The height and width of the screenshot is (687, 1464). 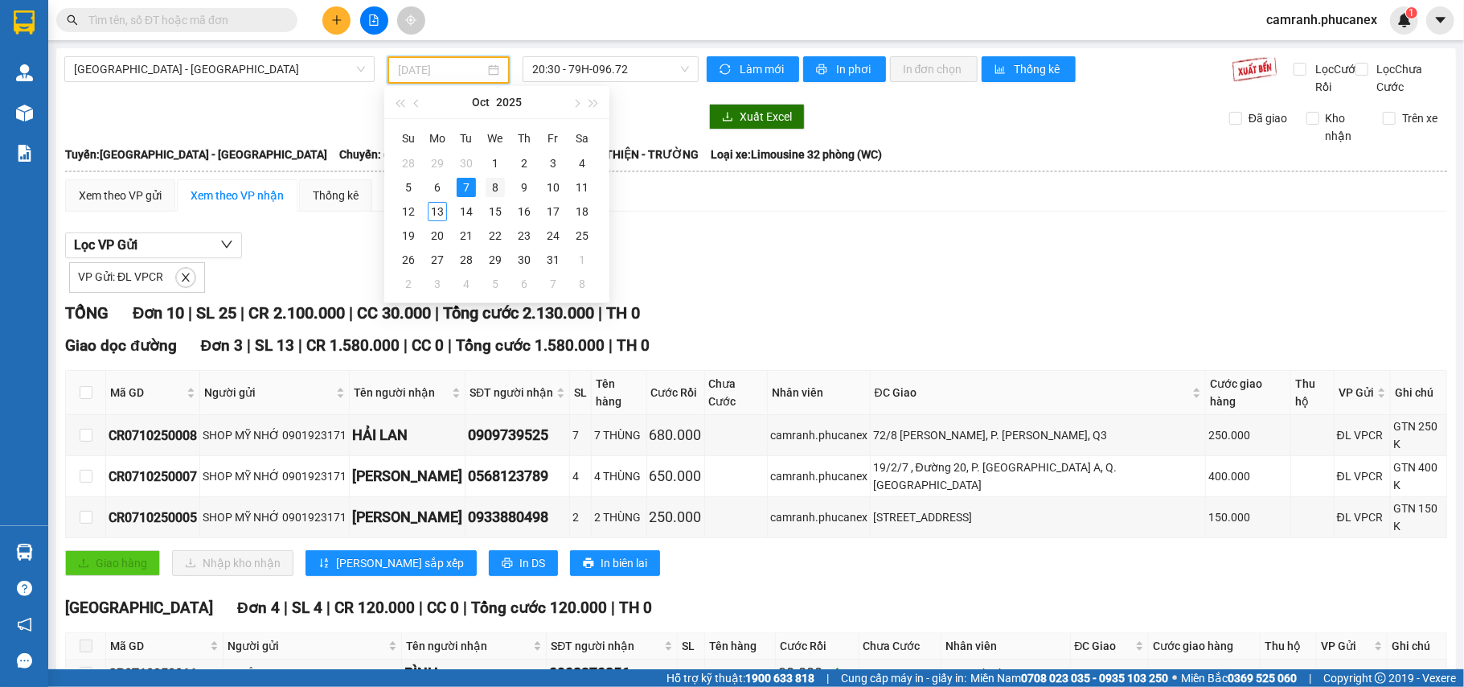 What do you see at coordinates (615, 563) in the screenshot?
I see `button: printerIn biên lai` at bounding box center [615, 563].